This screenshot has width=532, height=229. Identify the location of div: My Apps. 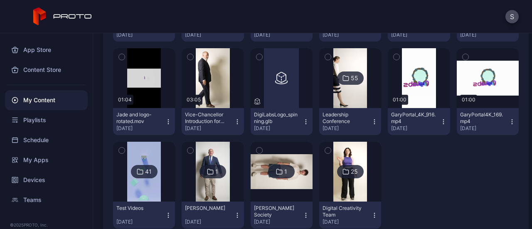
(46, 160).